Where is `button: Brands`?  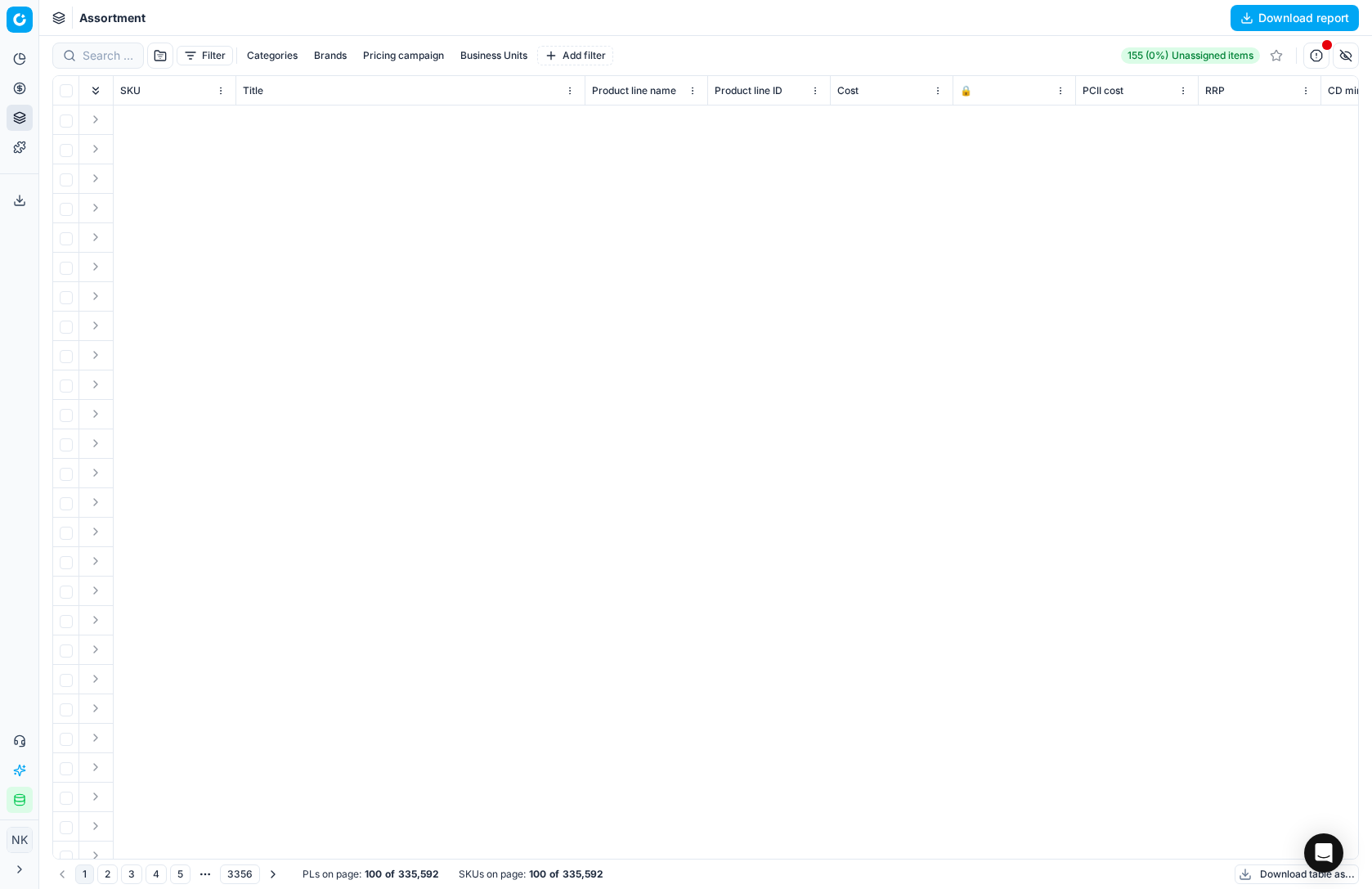 button: Brands is located at coordinates (330, 56).